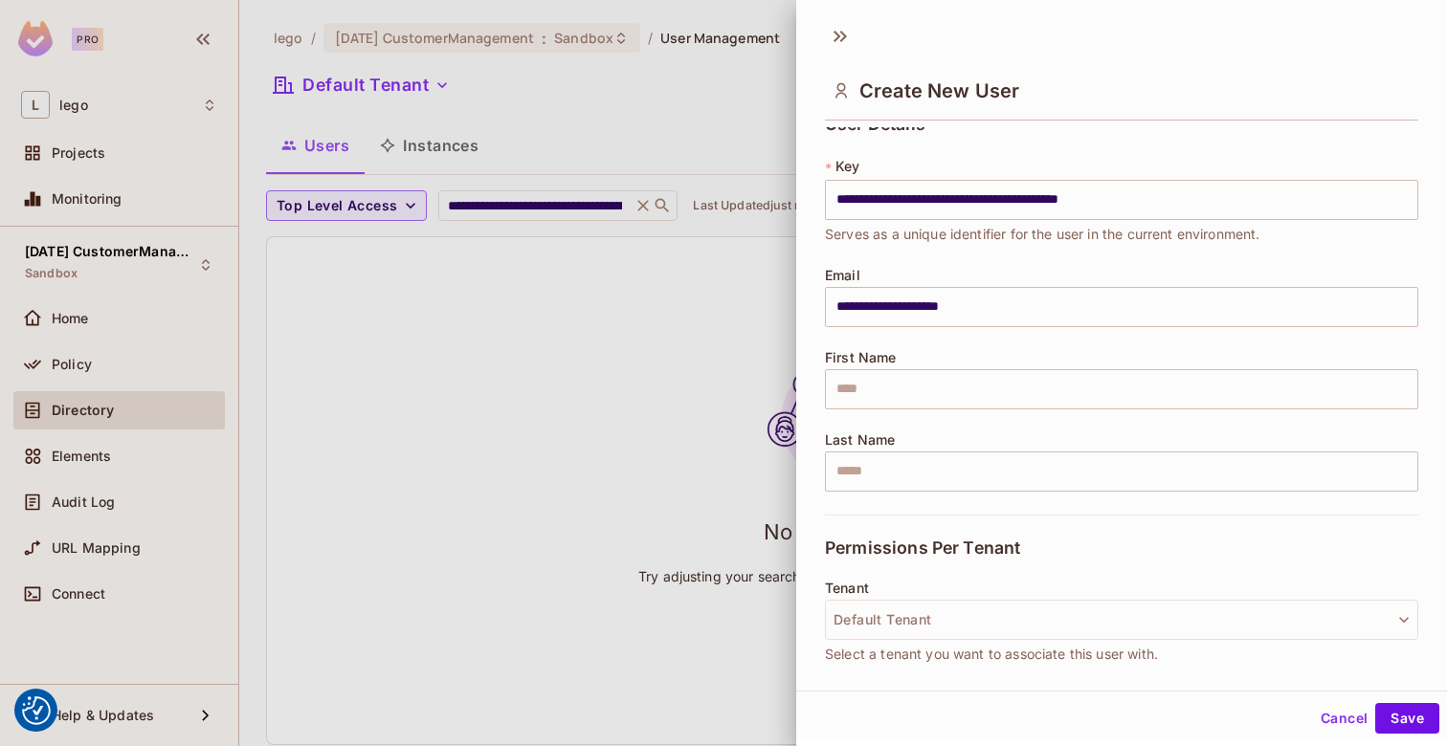  Describe the element at coordinates (859, 440) in the screenshot. I see `span: Last Name` at that location.